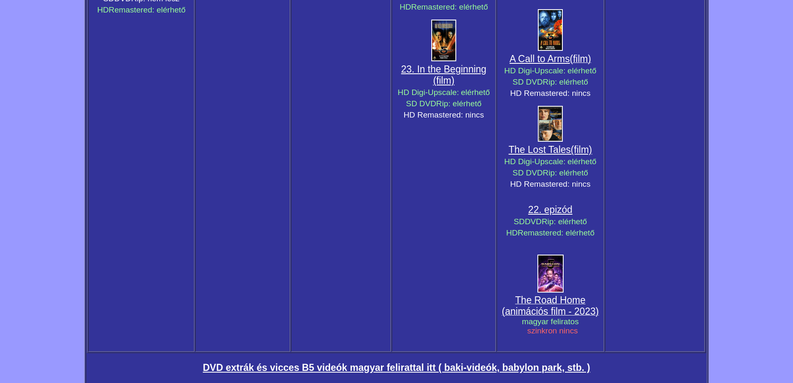 This screenshot has width=793, height=383. Describe the element at coordinates (540, 59) in the screenshot. I see `a: A Call to Arms` at that location.